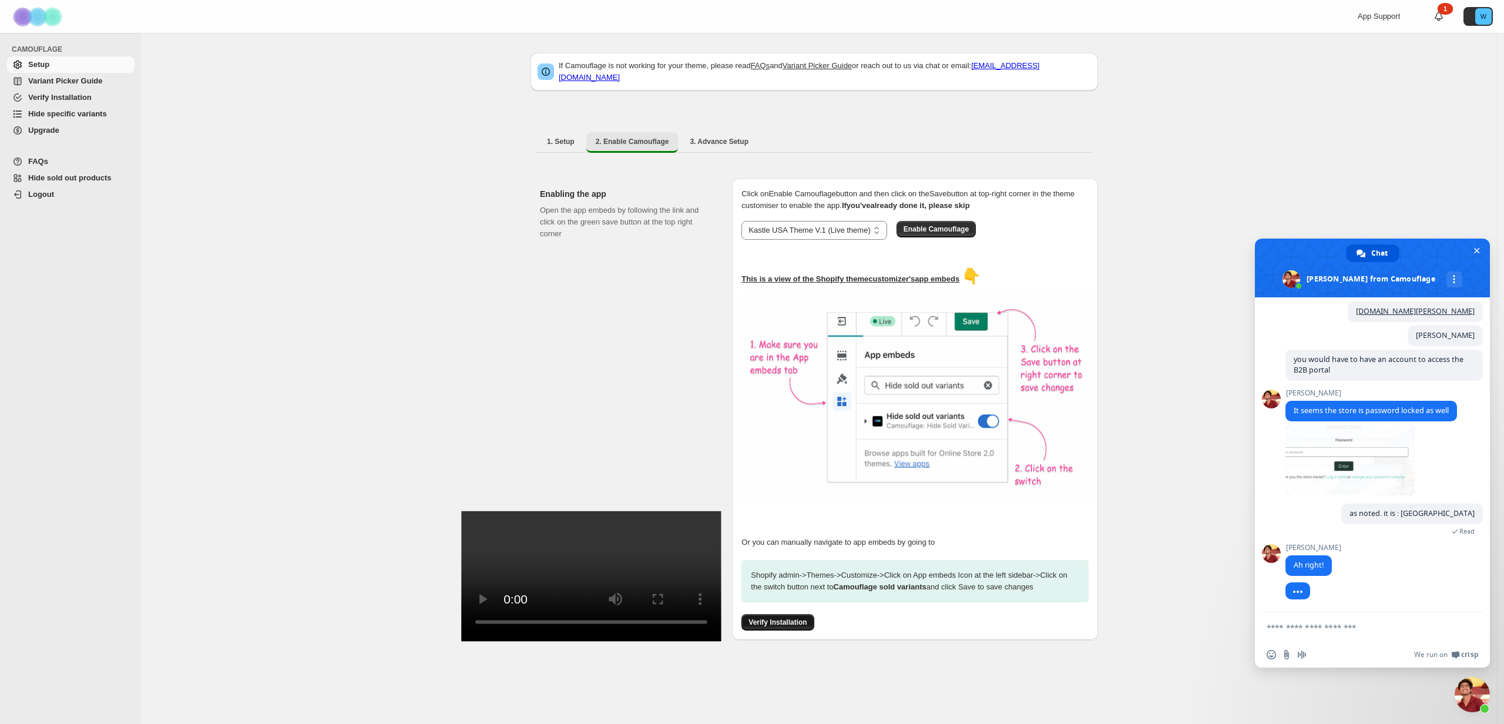 This screenshot has width=1504, height=724. I want to click on span: Insert an emoji, so click(1271, 655).